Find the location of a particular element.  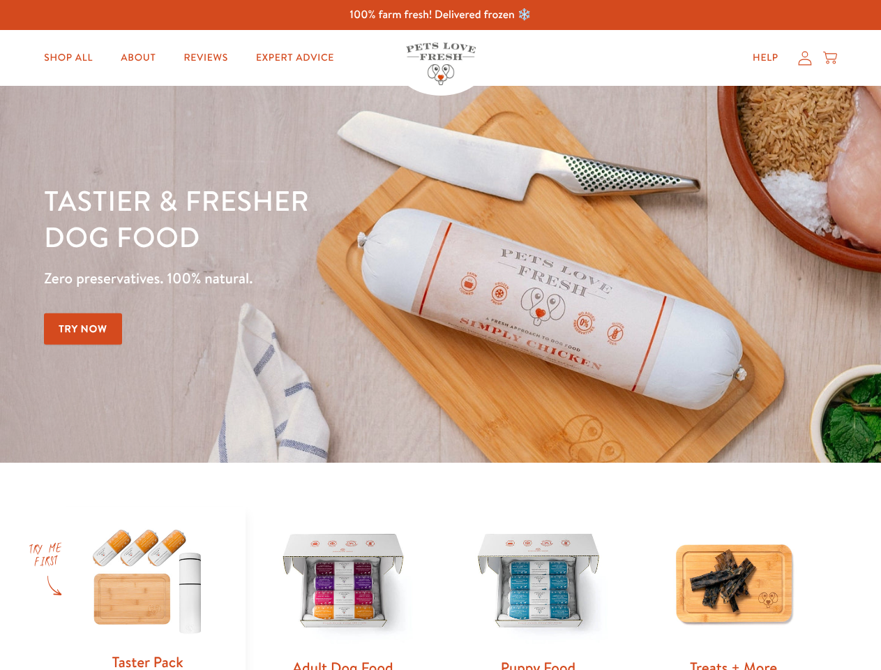

a: Help is located at coordinates (766, 58).